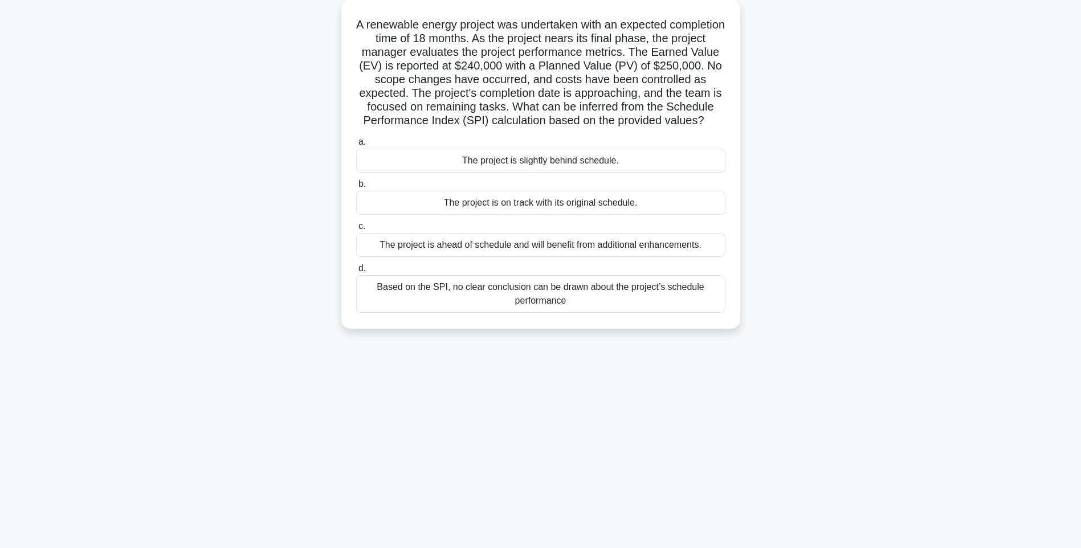 This screenshot has width=1081, height=548. What do you see at coordinates (362, 141) in the screenshot?
I see `span: a.` at bounding box center [362, 141].